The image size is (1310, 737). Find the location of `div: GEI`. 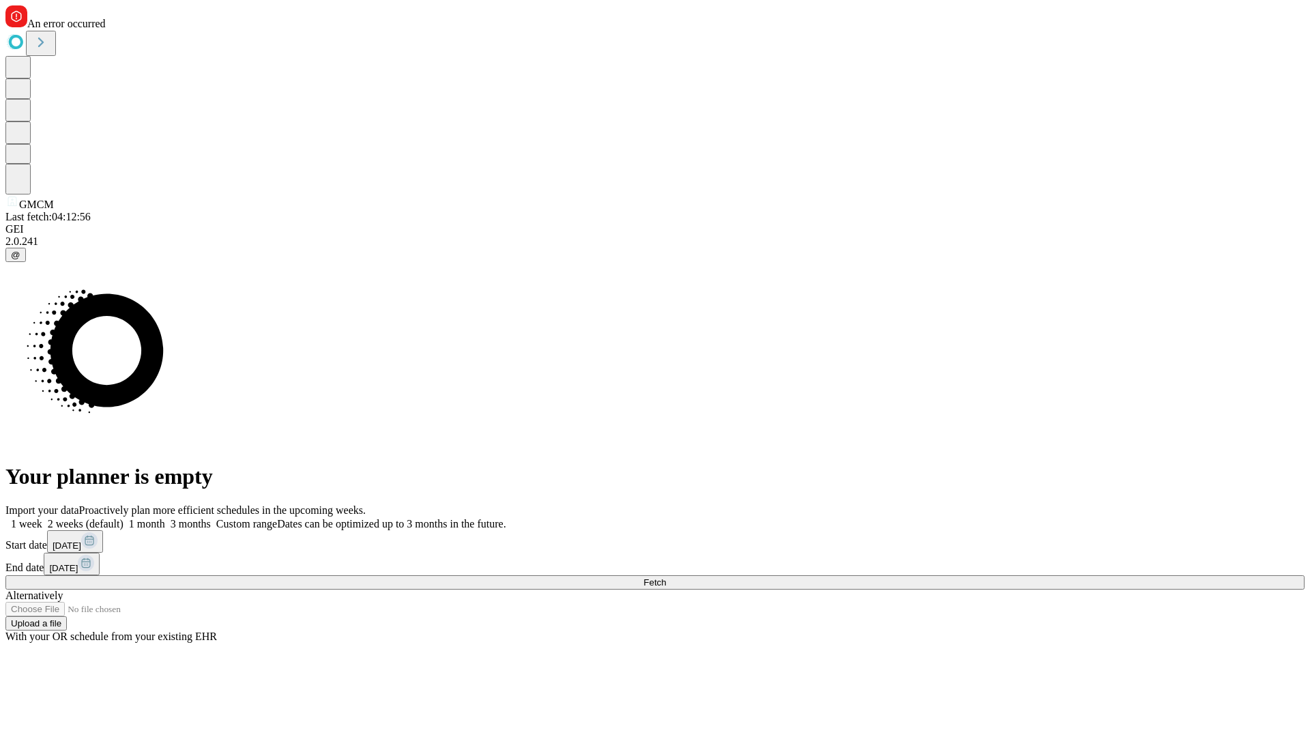

div: GEI is located at coordinates (655, 229).